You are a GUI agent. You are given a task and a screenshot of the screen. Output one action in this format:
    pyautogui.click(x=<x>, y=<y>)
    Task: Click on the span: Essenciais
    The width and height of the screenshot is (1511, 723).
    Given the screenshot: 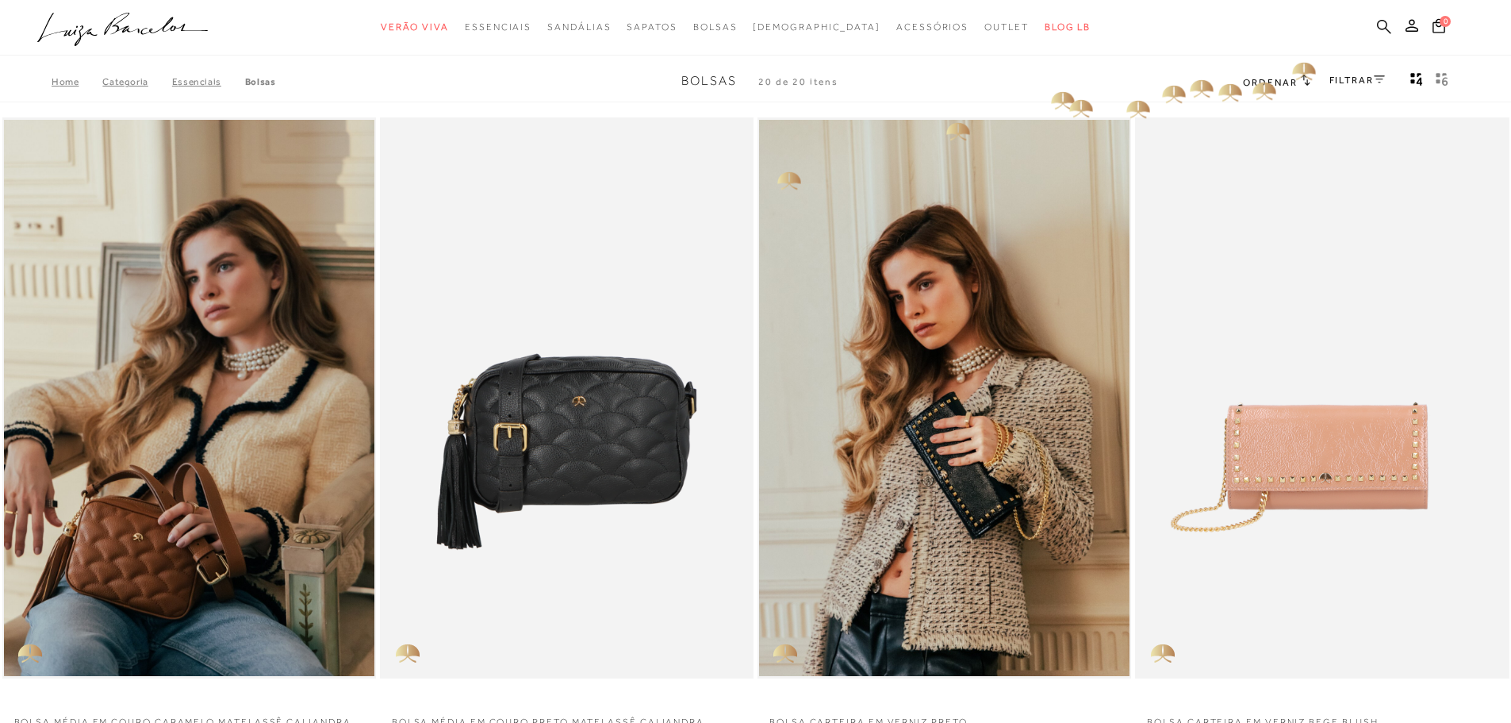 What is the action you would take?
    pyautogui.click(x=498, y=27)
    